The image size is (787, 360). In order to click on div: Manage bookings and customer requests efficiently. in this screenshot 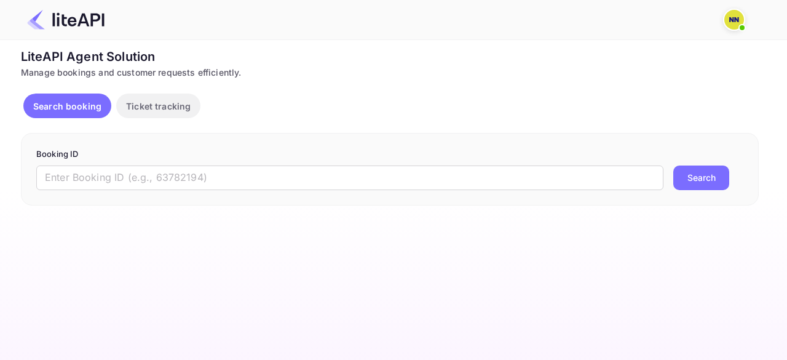, I will do `click(390, 72)`.